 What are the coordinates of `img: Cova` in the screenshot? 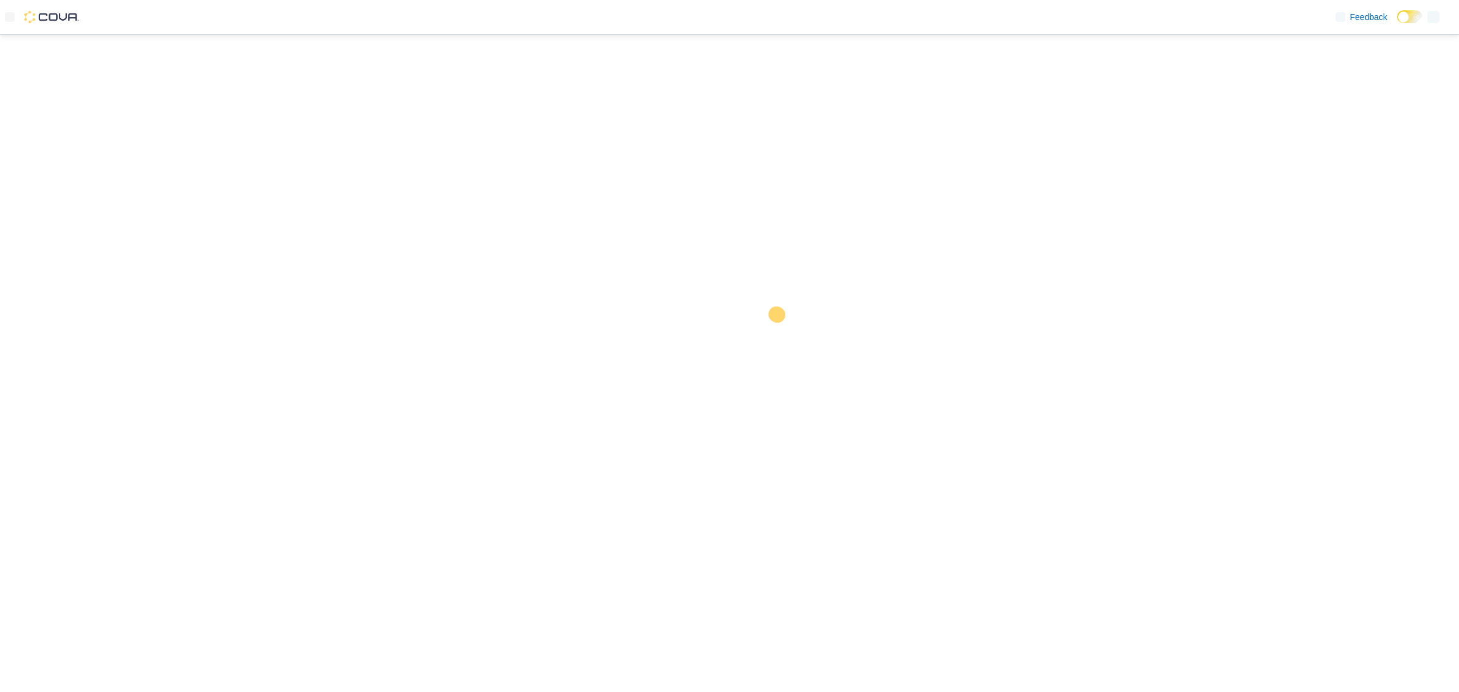 It's located at (52, 17).